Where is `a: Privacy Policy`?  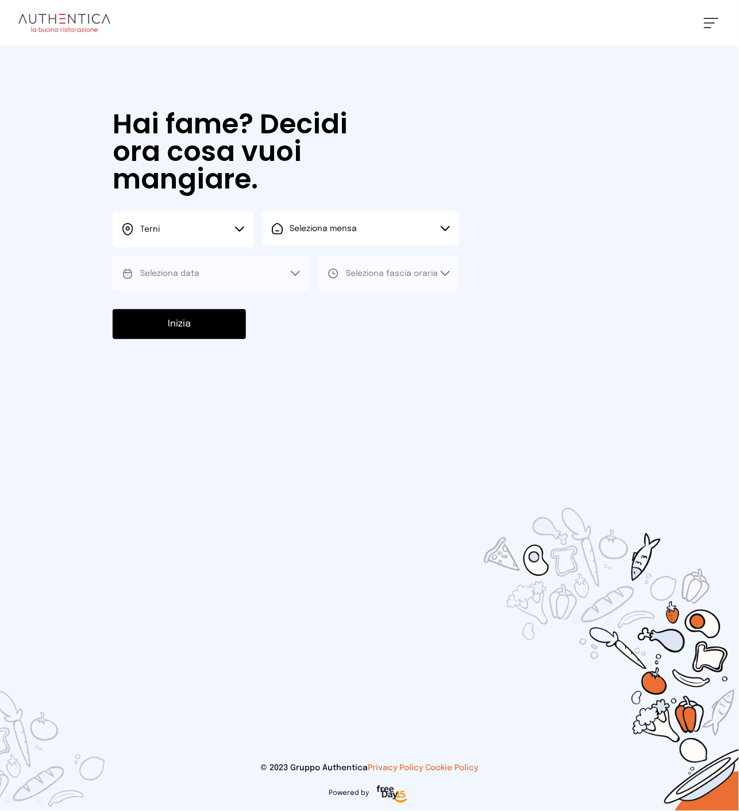
a: Privacy Policy is located at coordinates (396, 769).